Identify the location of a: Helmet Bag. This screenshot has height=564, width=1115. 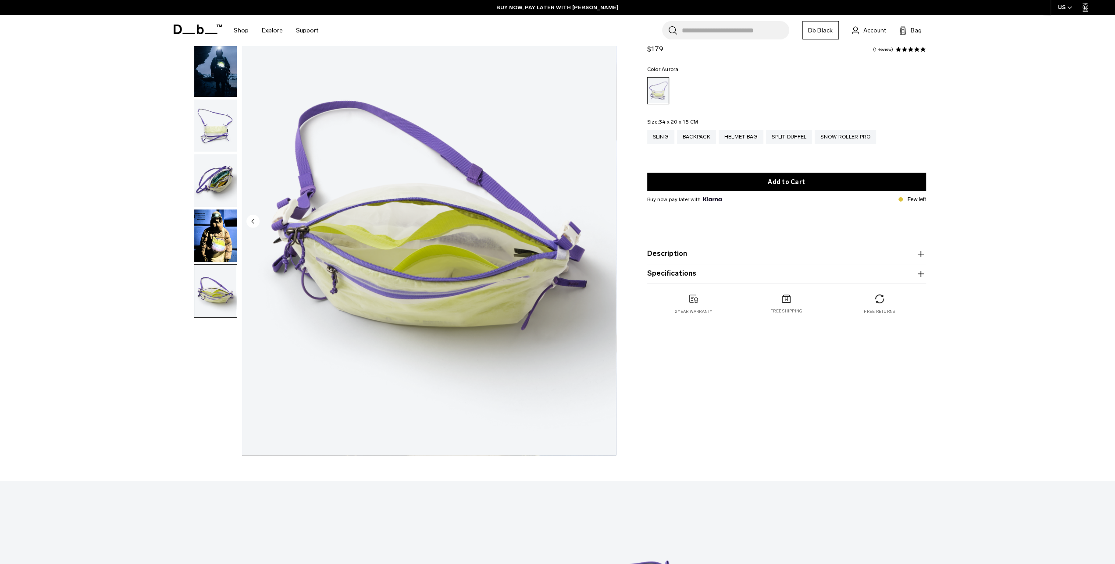
(741, 137).